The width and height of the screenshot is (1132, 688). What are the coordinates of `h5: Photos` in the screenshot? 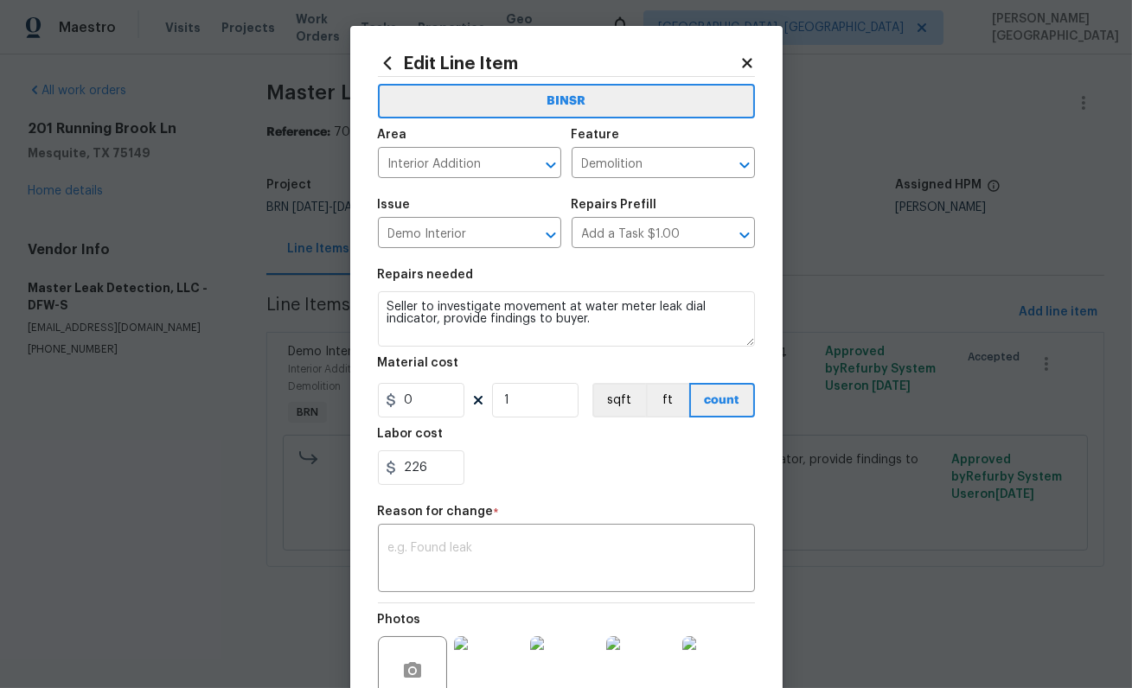 It's located at (399, 620).